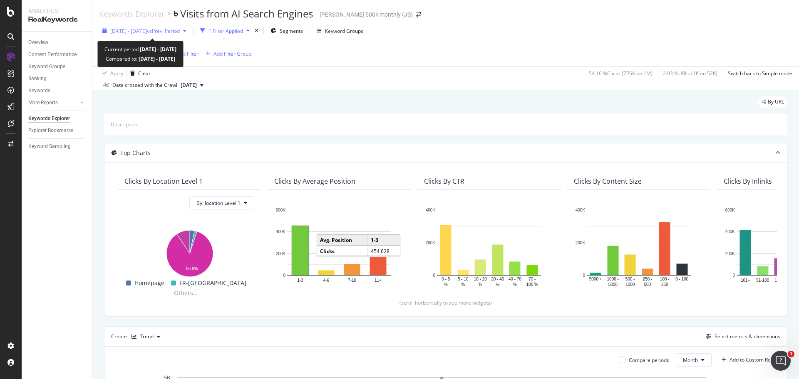 The image size is (799, 379). Describe the element at coordinates (445, 279) in the screenshot. I see `text: 0 - 5` at that location.